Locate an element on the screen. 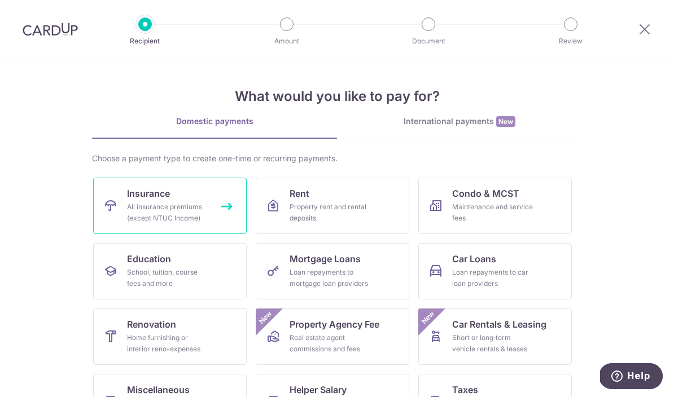  div: Short or long‑term vehicle rentals & leases is located at coordinates (493, 344).